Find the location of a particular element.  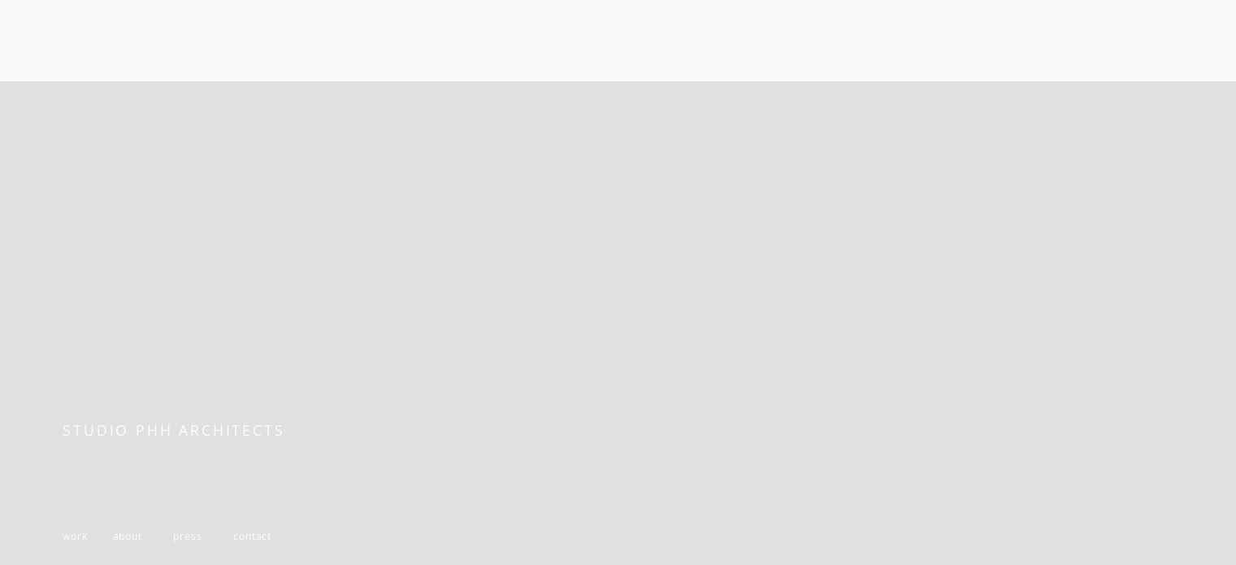

a: about is located at coordinates (128, 535).